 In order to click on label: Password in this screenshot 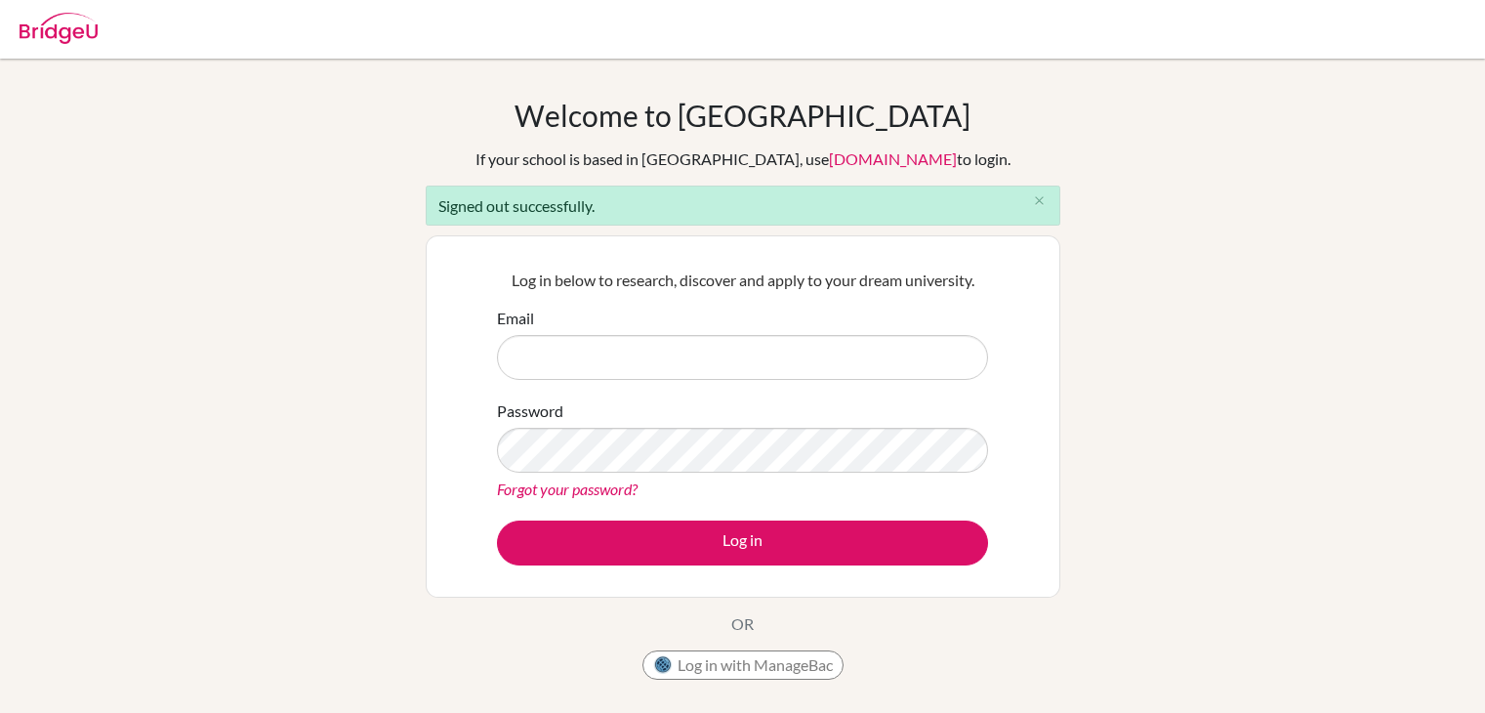, I will do `click(530, 411)`.